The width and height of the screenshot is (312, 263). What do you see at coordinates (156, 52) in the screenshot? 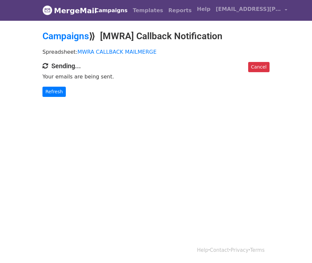
I see `p: Spreadsheet:` at bounding box center [156, 52].